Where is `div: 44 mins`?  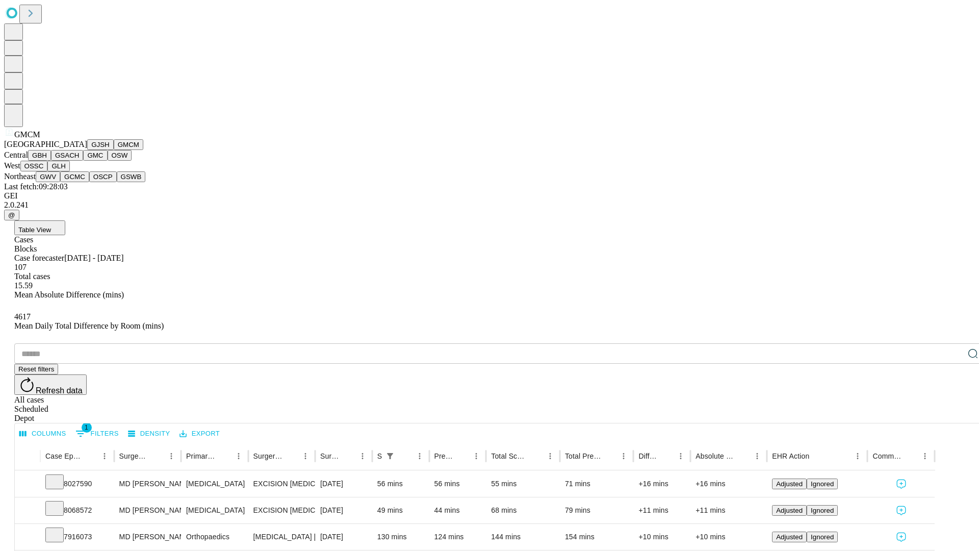
div: 44 mins is located at coordinates (458, 510).